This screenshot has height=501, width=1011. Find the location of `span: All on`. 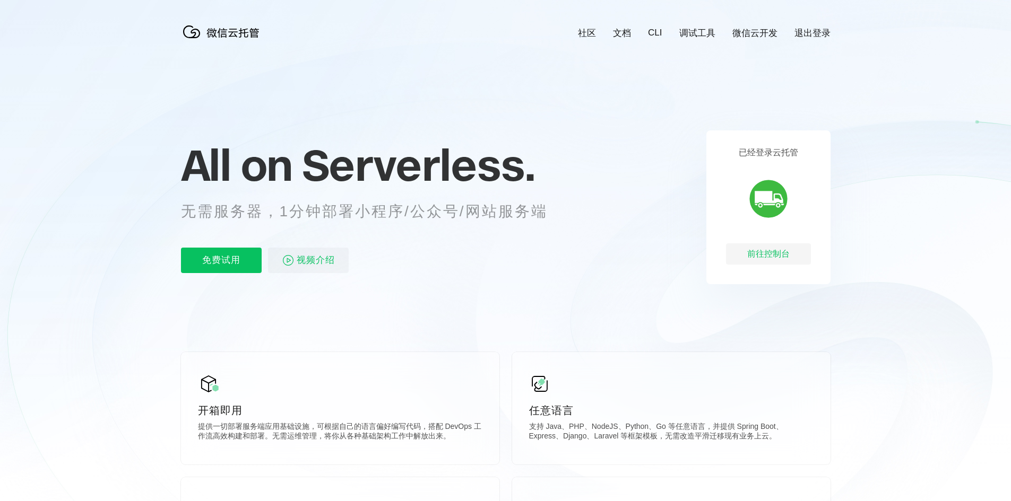

span: All on is located at coordinates (236, 165).